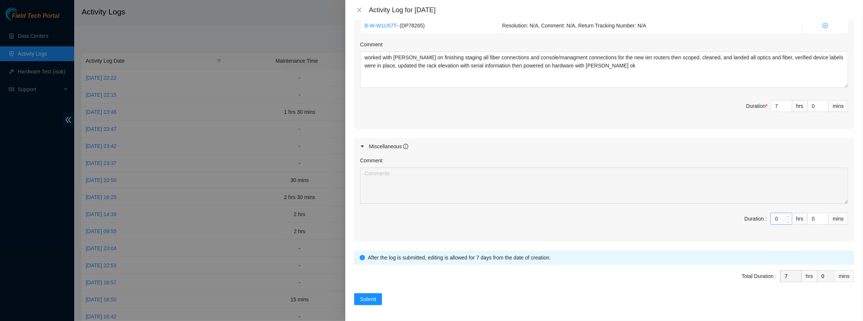 The height and width of the screenshot is (321, 863). I want to click on span: caret-right, so click(362, 146).